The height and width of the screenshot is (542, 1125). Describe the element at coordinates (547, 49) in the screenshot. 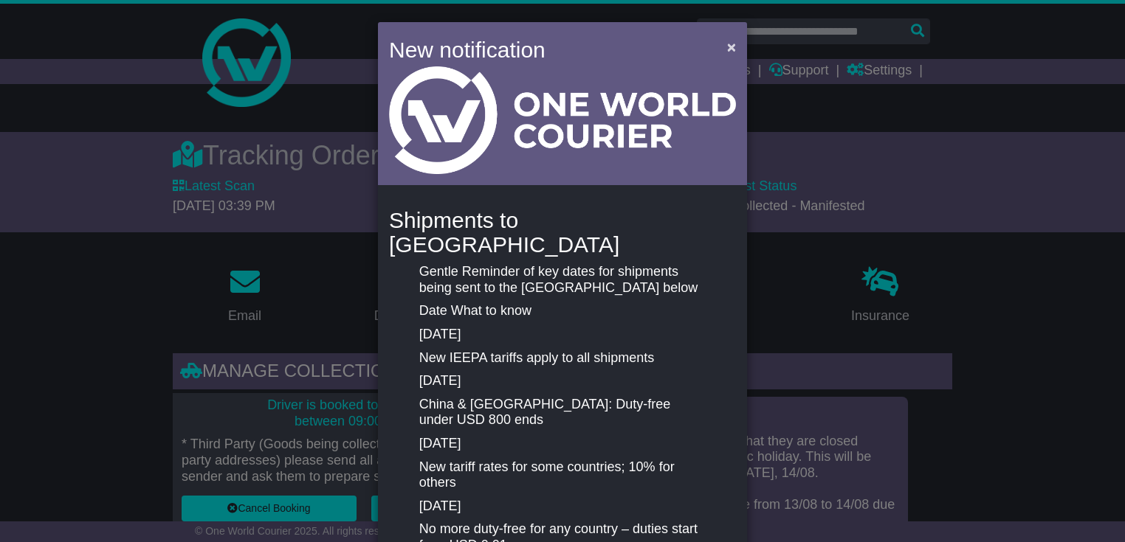

I see `h4: New notification` at that location.